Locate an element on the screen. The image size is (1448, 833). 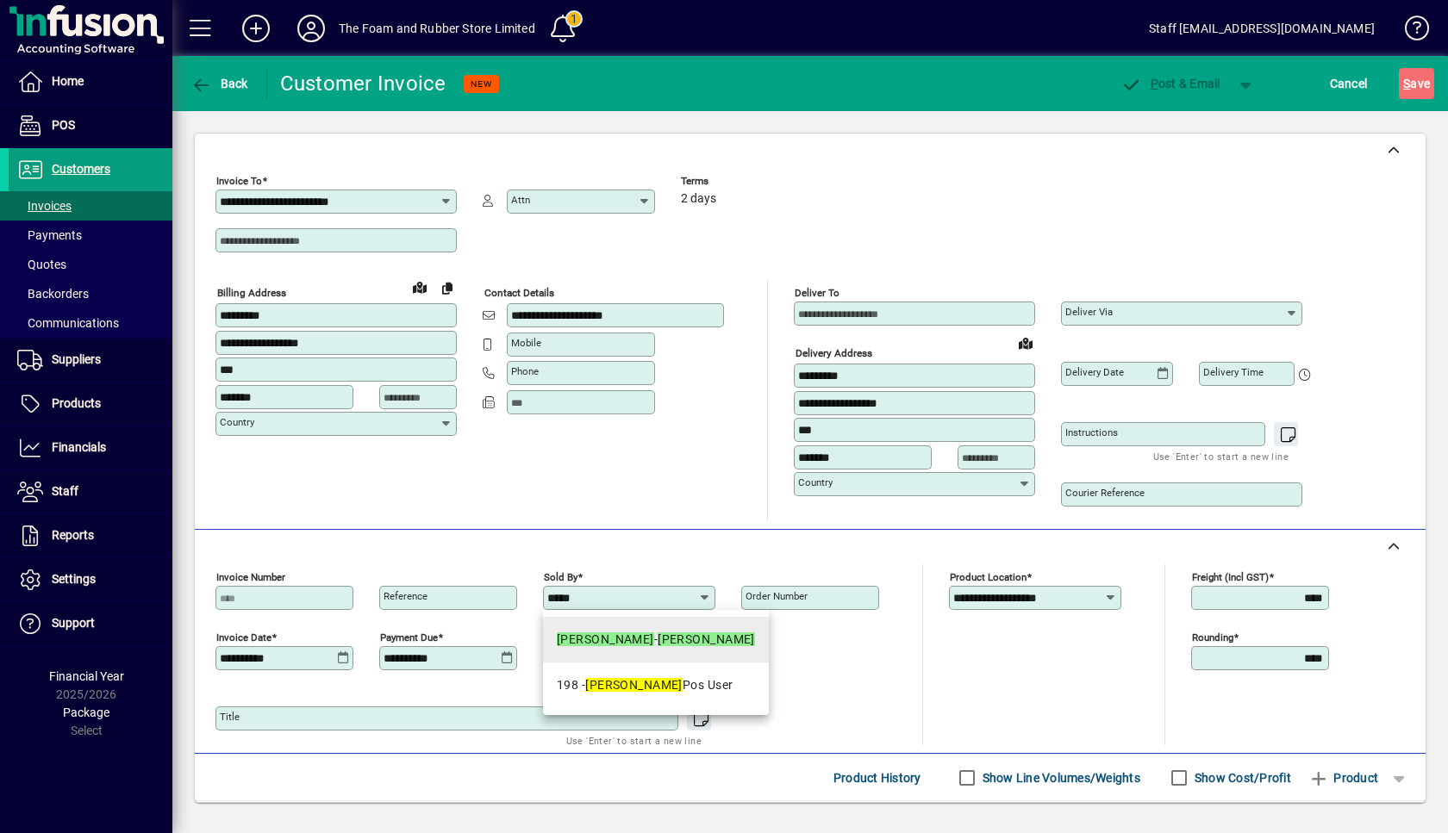
span: Staff is located at coordinates (65, 491).